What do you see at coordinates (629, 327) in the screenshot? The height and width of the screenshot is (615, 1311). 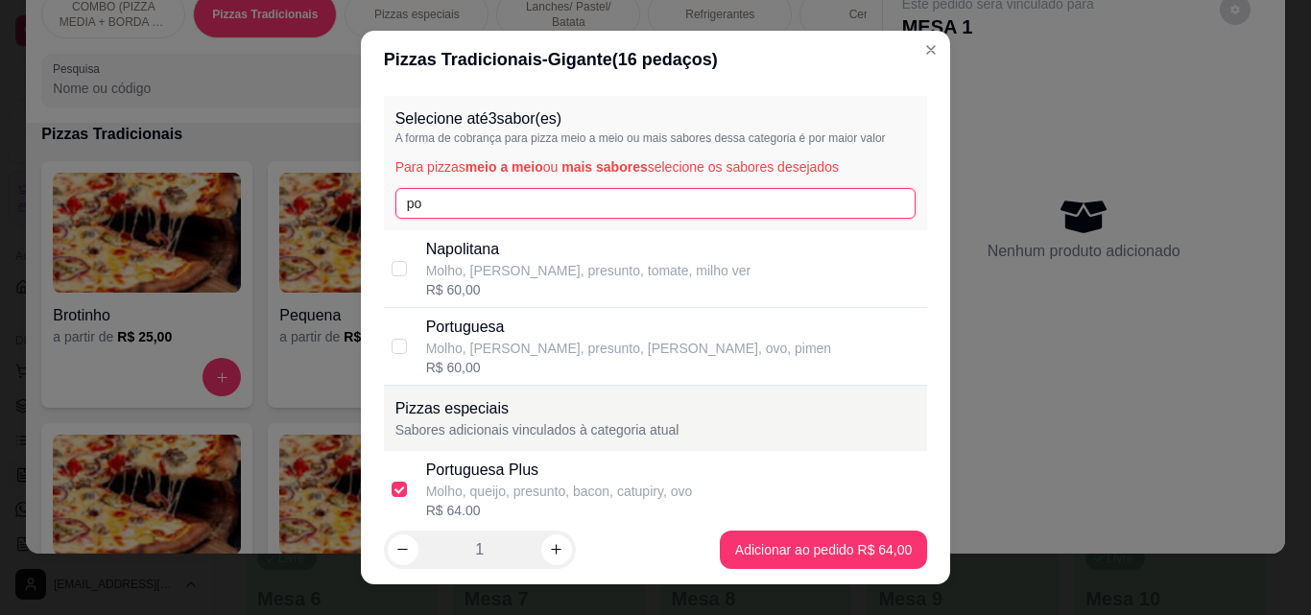 I see `p: Portuguesa` at bounding box center [629, 327].